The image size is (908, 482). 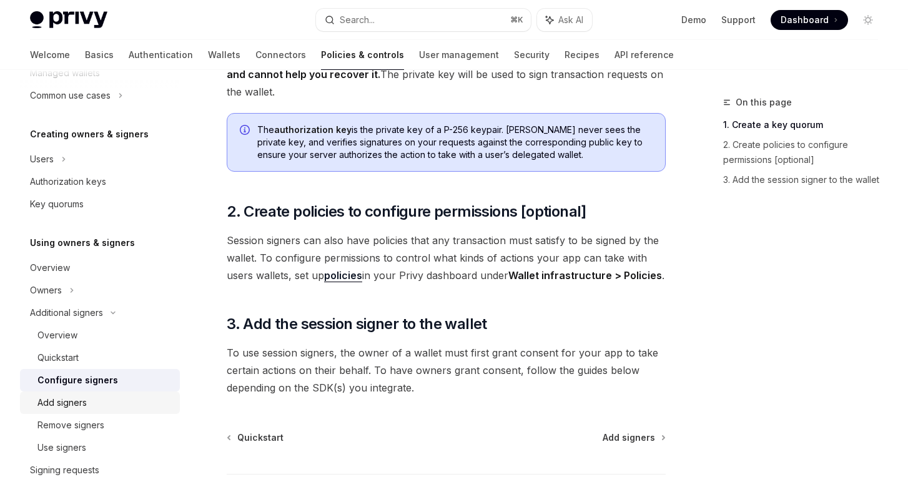 I want to click on span: To use session signers, the owner of a wallet must first grant consent for your app to take certa..., so click(x=446, y=370).